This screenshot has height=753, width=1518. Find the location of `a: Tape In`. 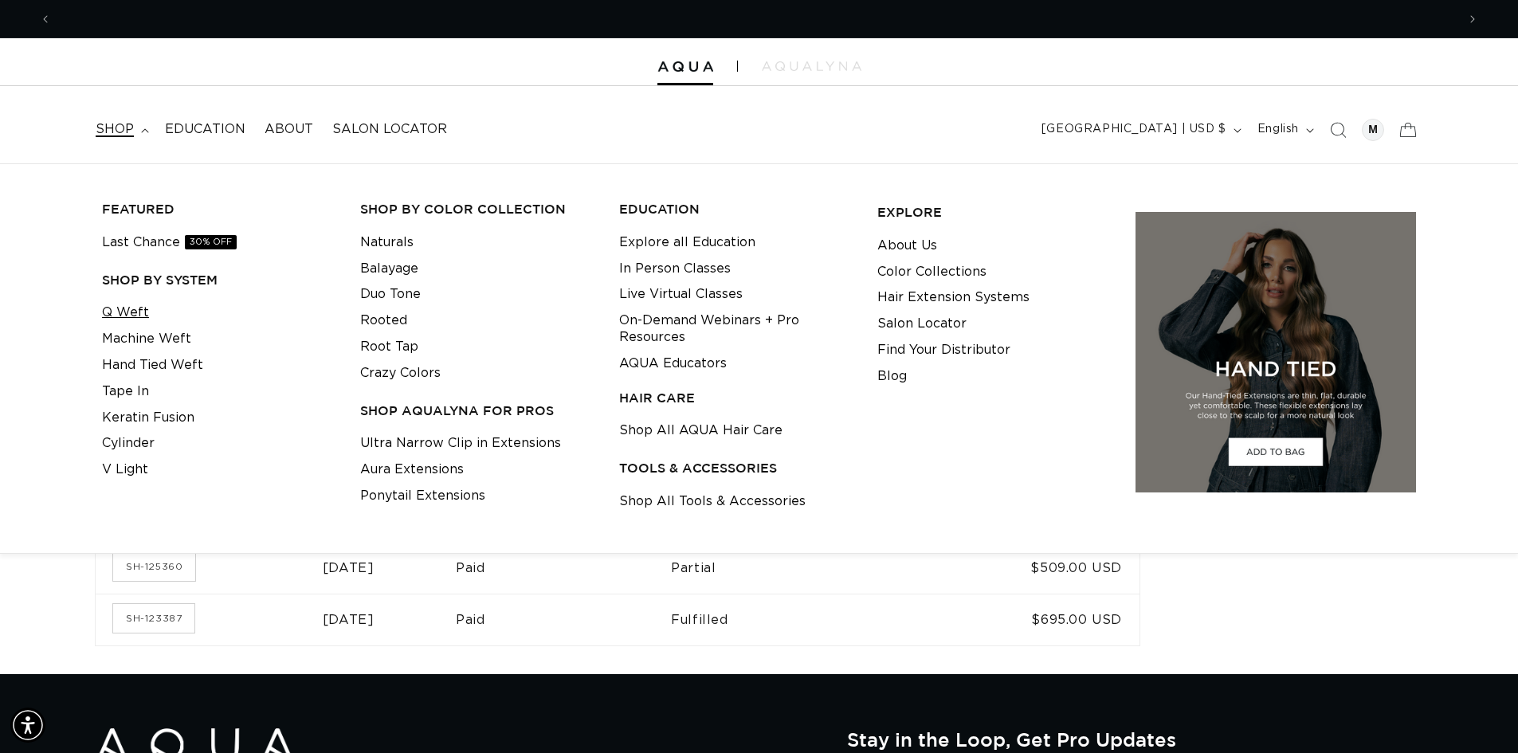

a: Tape In is located at coordinates (125, 391).